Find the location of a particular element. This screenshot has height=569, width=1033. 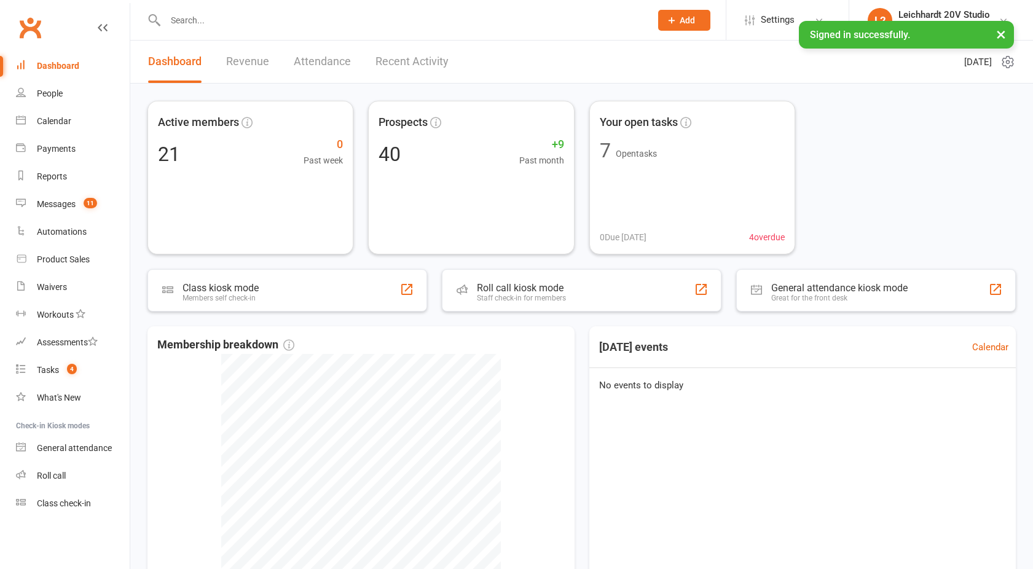

a: What's New is located at coordinates (73, 398).